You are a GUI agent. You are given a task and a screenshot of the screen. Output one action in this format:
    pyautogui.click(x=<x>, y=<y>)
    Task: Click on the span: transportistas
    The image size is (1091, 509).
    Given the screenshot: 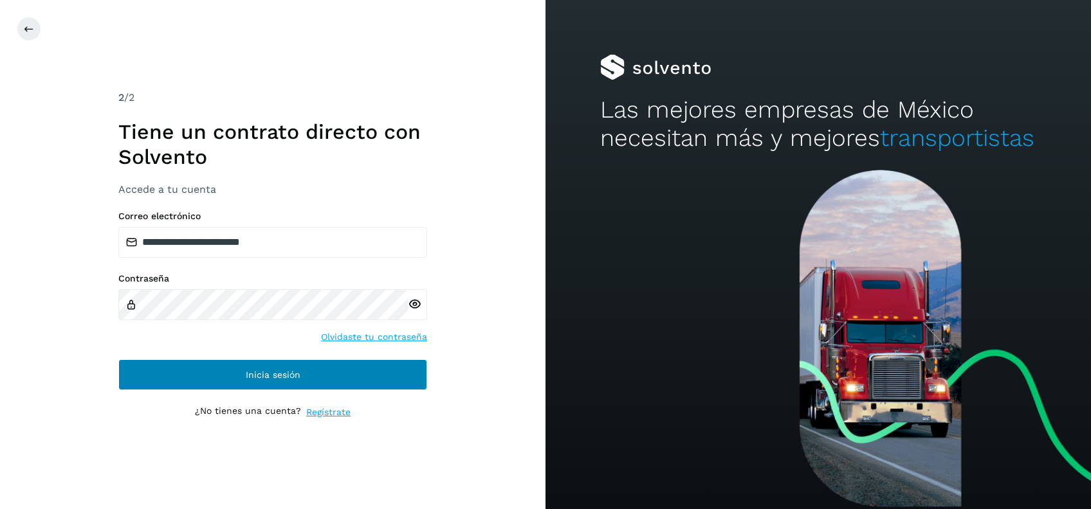 What is the action you would take?
    pyautogui.click(x=957, y=138)
    